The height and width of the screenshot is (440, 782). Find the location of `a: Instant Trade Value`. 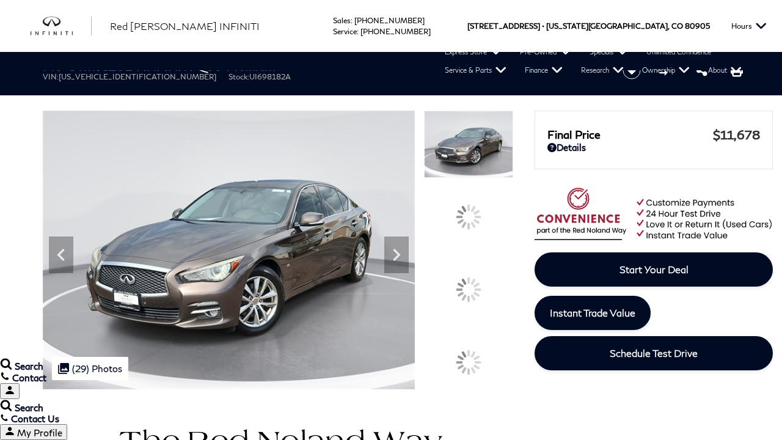

a: Instant Trade Value is located at coordinates (593, 313).